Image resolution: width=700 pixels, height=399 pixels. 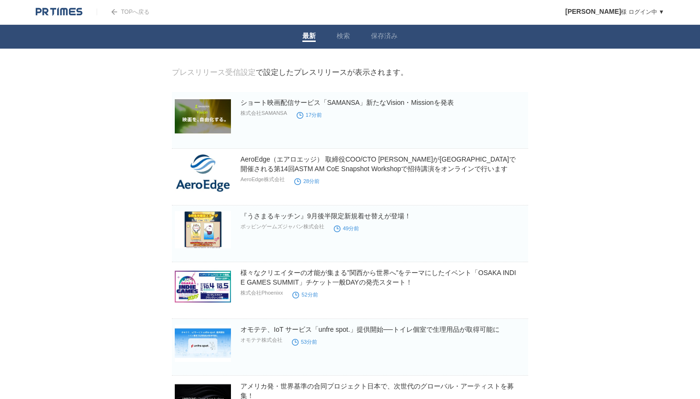 What do you see at coordinates (347, 102) in the screenshot?
I see `a: ショート映画配信サービス「SAMANSA」新たなVision・Missionを発表` at bounding box center [347, 102].